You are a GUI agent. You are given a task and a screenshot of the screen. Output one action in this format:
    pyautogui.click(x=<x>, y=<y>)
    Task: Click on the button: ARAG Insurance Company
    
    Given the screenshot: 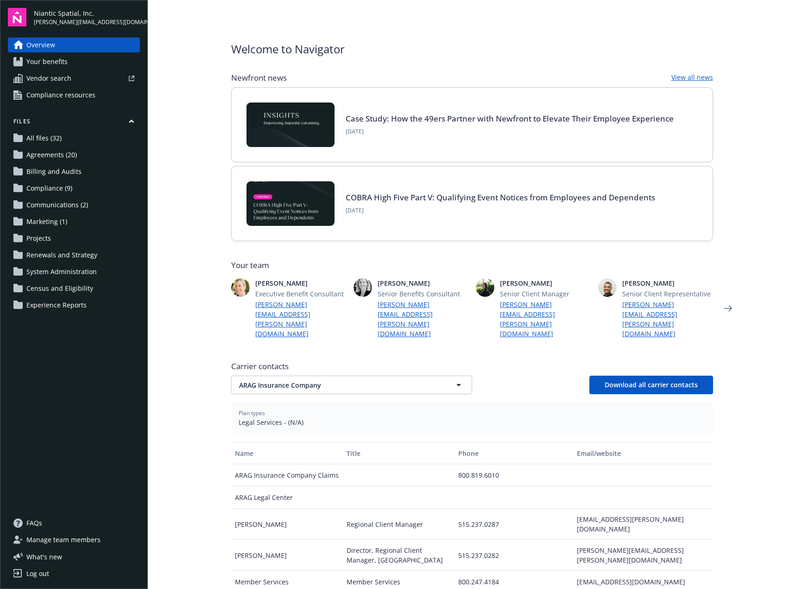 What is the action you would take?
    pyautogui.click(x=352, y=385)
    